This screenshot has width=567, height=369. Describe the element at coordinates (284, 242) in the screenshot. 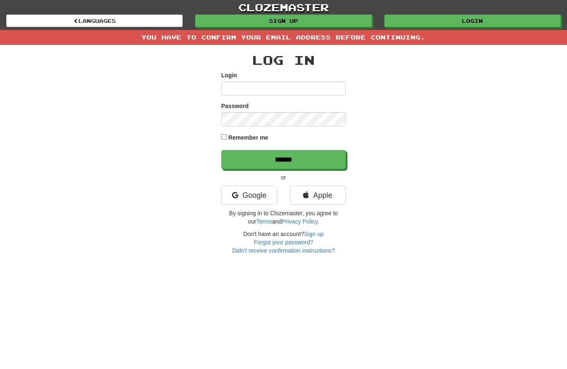

I see `div: Don't have an account?` at that location.